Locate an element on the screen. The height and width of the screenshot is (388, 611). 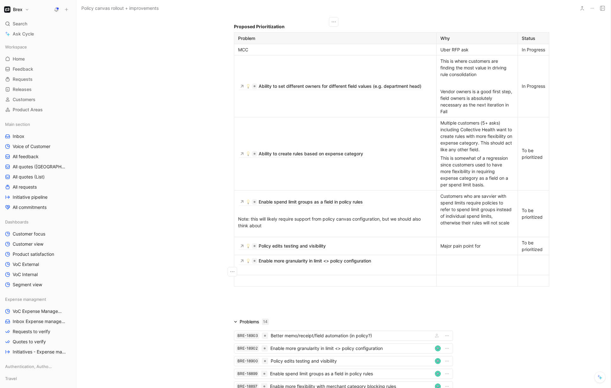
a: BRE-18903Better memo/receipt/field automation (in policy?) is located at coordinates (344, 335).